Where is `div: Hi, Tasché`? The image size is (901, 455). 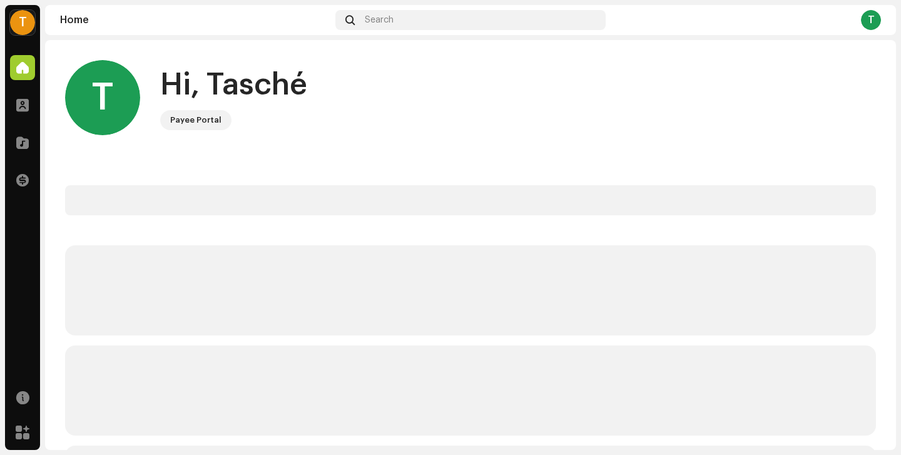 div: Hi, Tasché is located at coordinates (233, 85).